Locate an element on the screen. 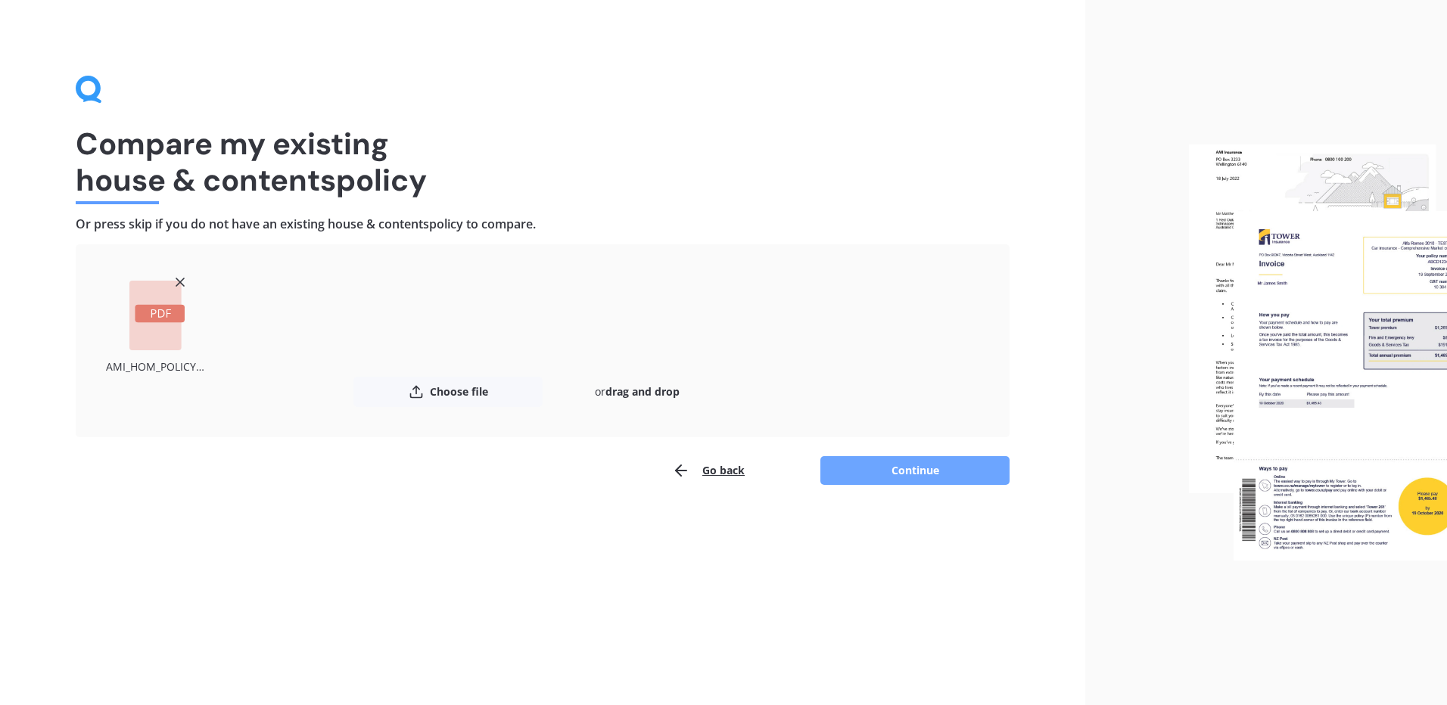  button: Continue is located at coordinates (915, 471).